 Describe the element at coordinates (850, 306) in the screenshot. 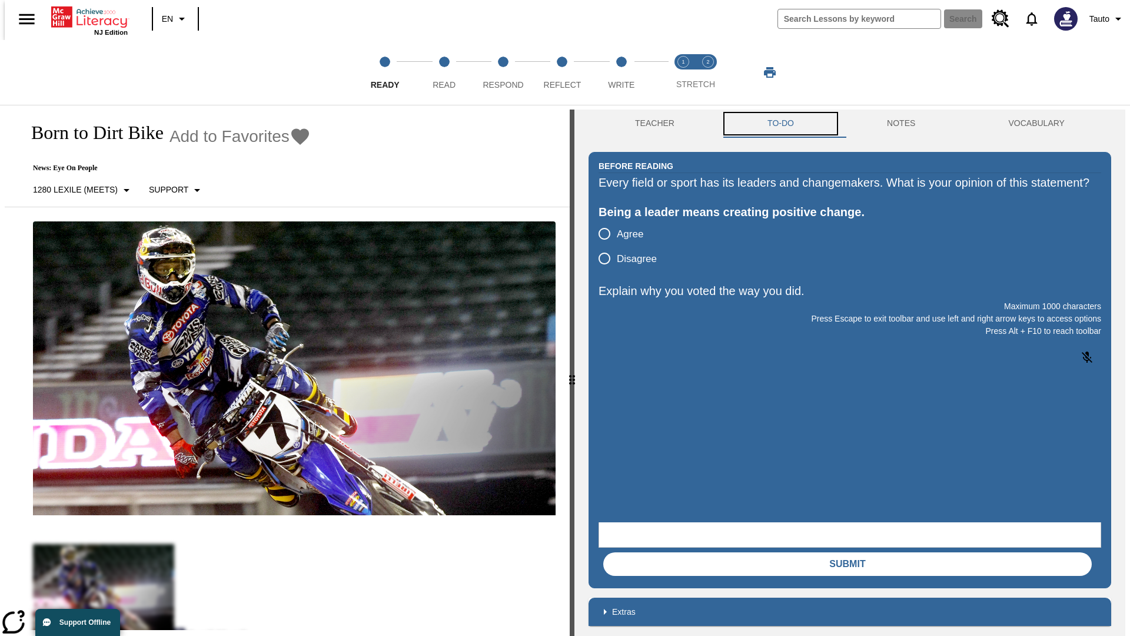

I see `p: Maximum 1000 characters` at that location.